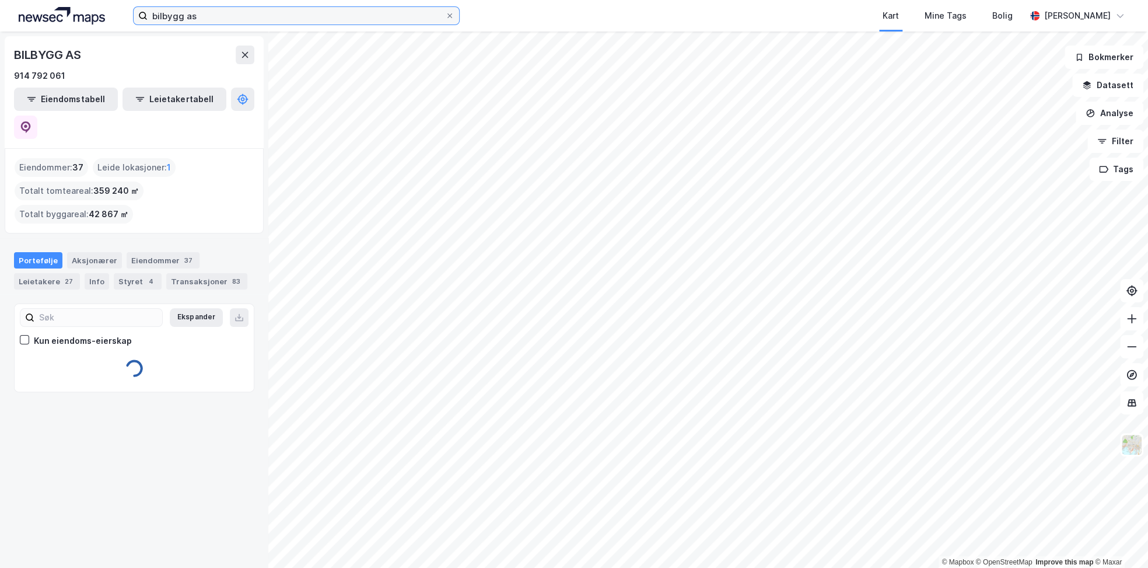 This screenshot has width=1148, height=568. What do you see at coordinates (79, 191) in the screenshot?
I see `div: Totalt tomteareal :` at bounding box center [79, 191].